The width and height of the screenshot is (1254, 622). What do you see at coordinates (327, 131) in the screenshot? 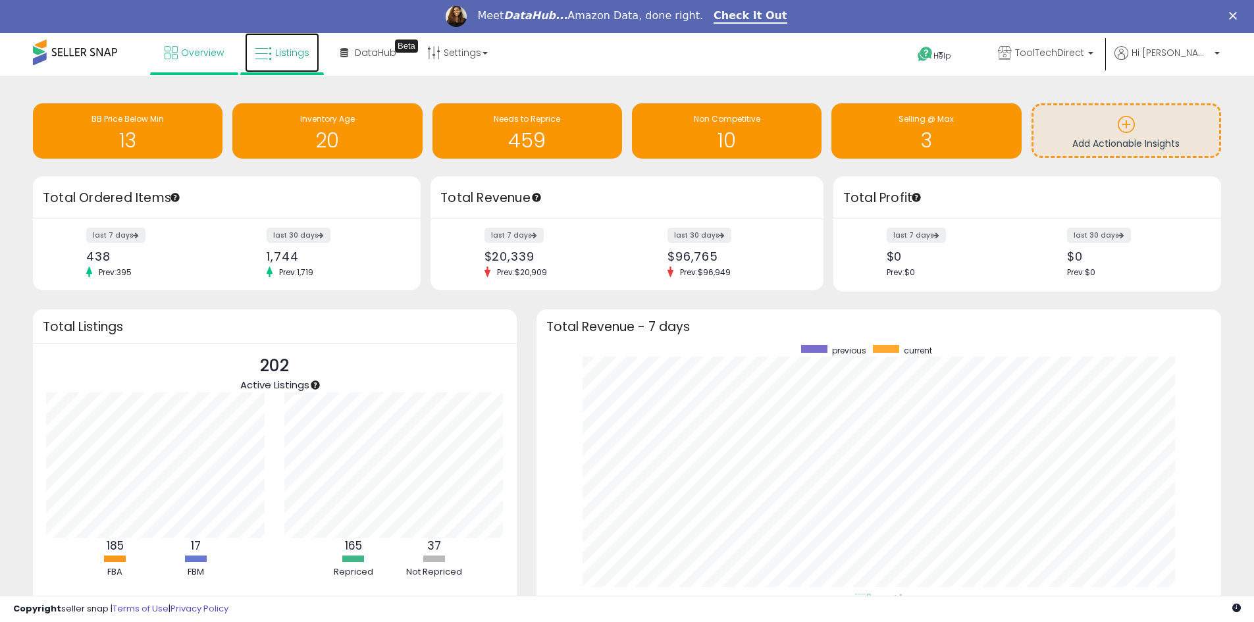
I see `a: Inventory Age 20` at bounding box center [327, 131].